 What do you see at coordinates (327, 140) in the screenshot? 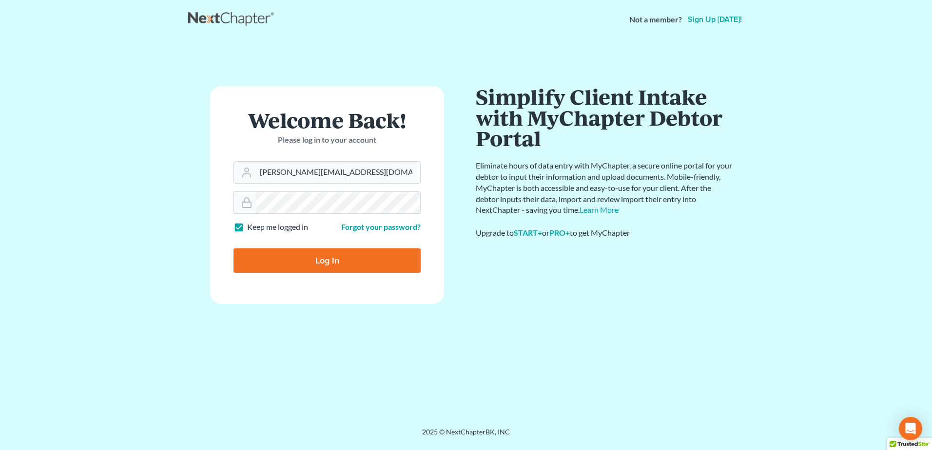
I see `p: Please log in to your account` at bounding box center [327, 140].